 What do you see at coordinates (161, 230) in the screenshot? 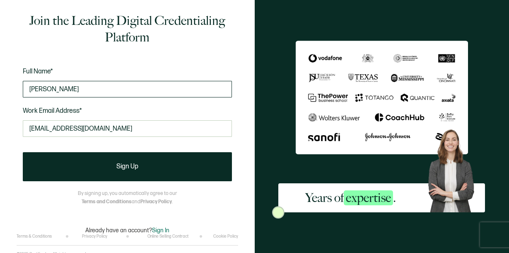
I see `span: Sign In` at bounding box center [161, 230].